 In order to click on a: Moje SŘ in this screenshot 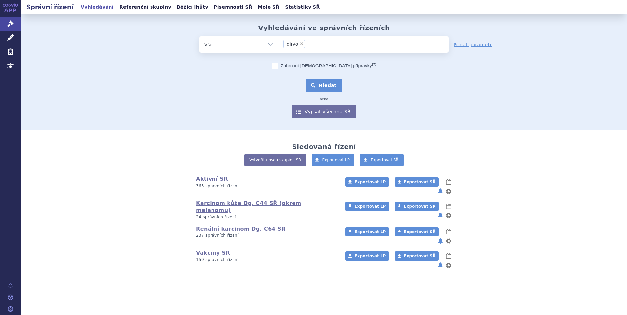, I will do `click(269, 7)`.